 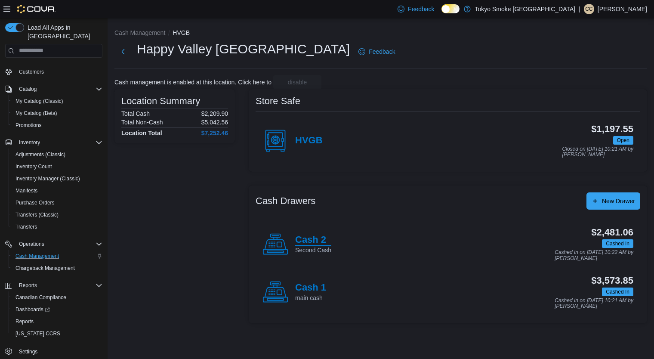 What do you see at coordinates (215, 133) in the screenshot?
I see `h4: $7,252.46` at bounding box center [215, 133].